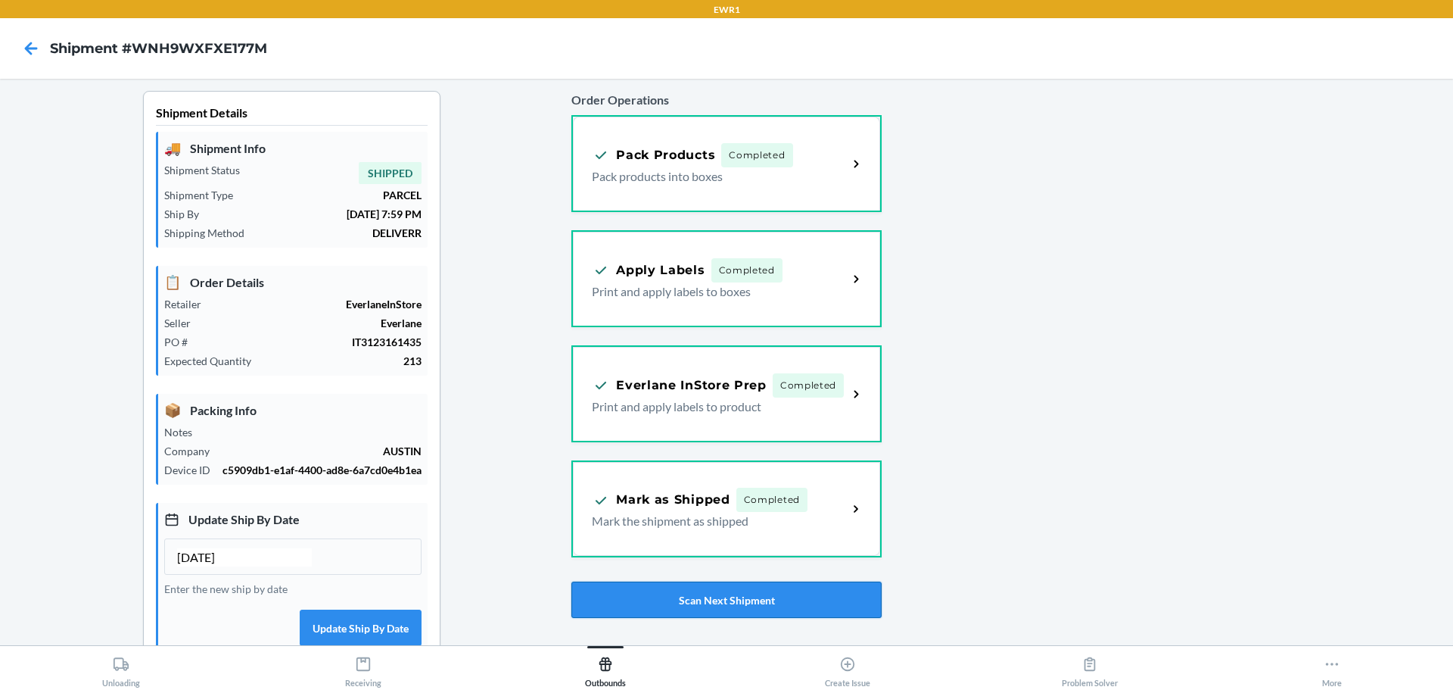  Describe the element at coordinates (339, 232) in the screenshot. I see `p: DELIVERR` at that location.